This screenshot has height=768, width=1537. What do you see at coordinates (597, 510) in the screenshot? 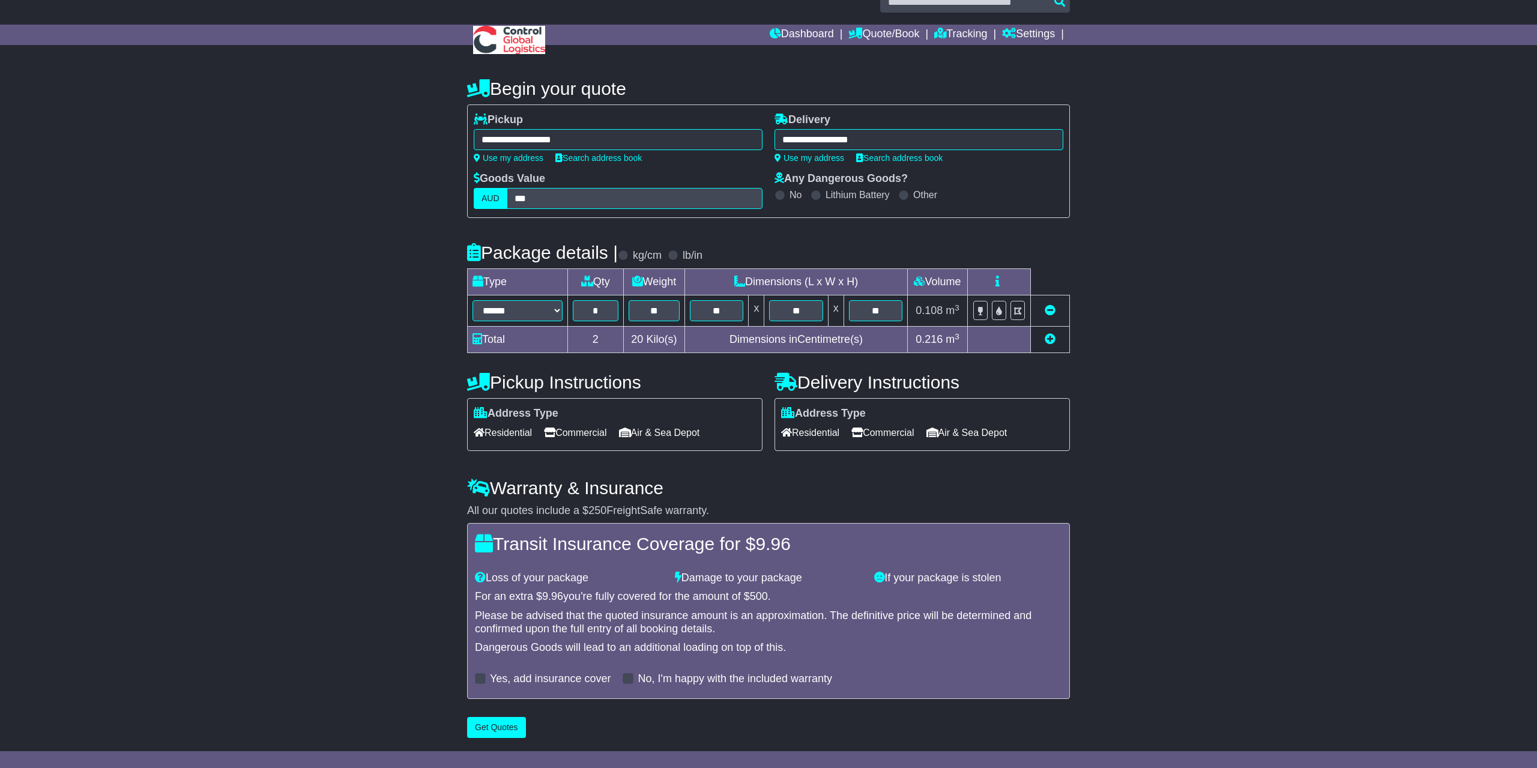
I see `span: 250` at bounding box center [597, 510].